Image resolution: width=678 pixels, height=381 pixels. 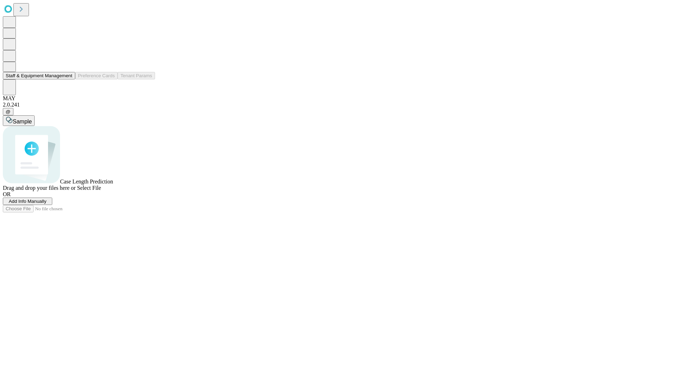 I want to click on span: Case Length Prediction, so click(x=87, y=182).